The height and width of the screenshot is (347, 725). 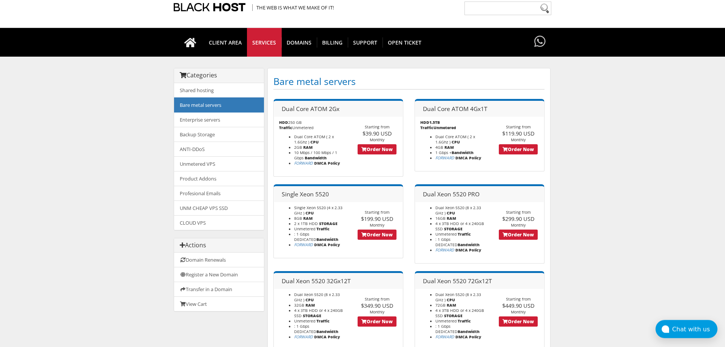 I want to click on a: Go to homepage, so click(x=190, y=42).